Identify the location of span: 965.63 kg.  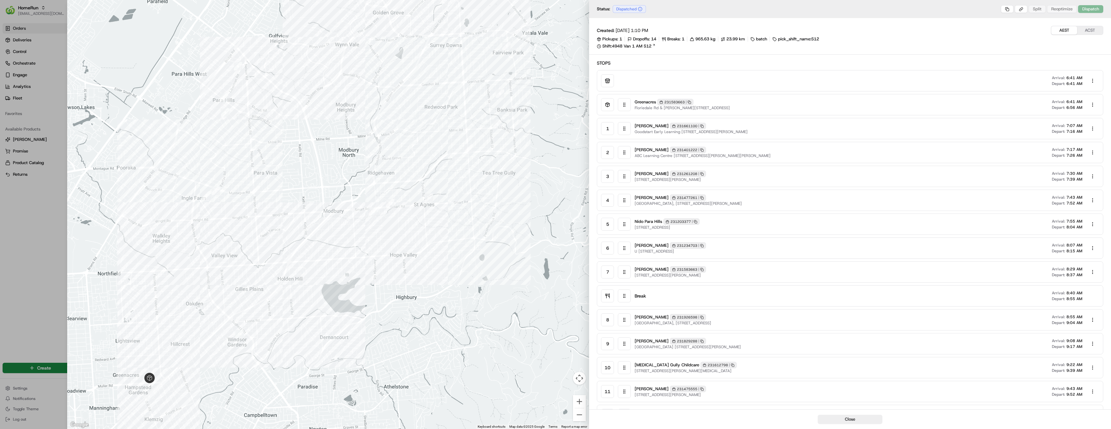
(705, 39).